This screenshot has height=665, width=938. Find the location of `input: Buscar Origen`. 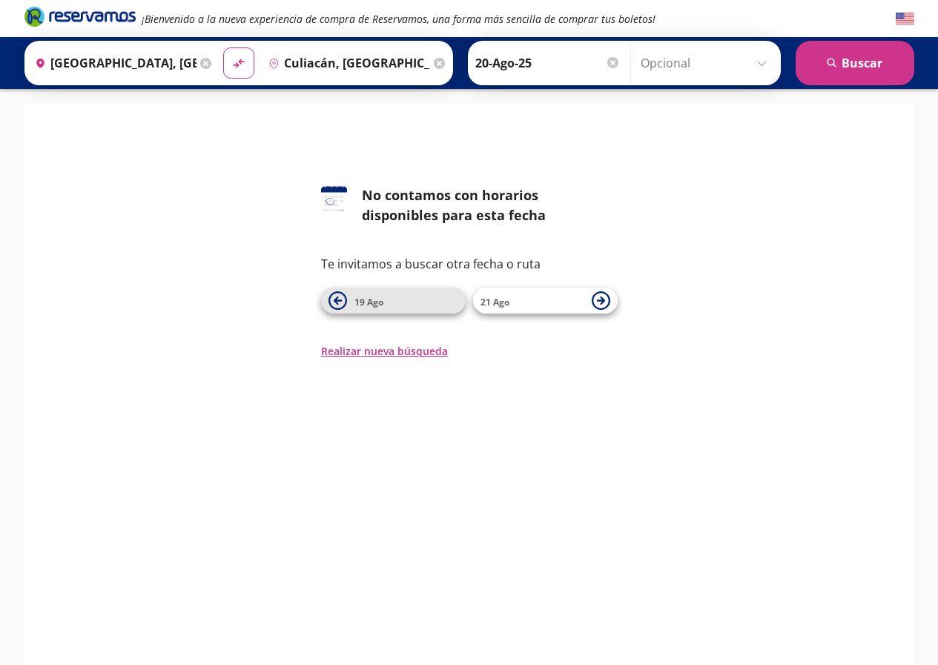

input: Buscar Origen is located at coordinates (113, 63).